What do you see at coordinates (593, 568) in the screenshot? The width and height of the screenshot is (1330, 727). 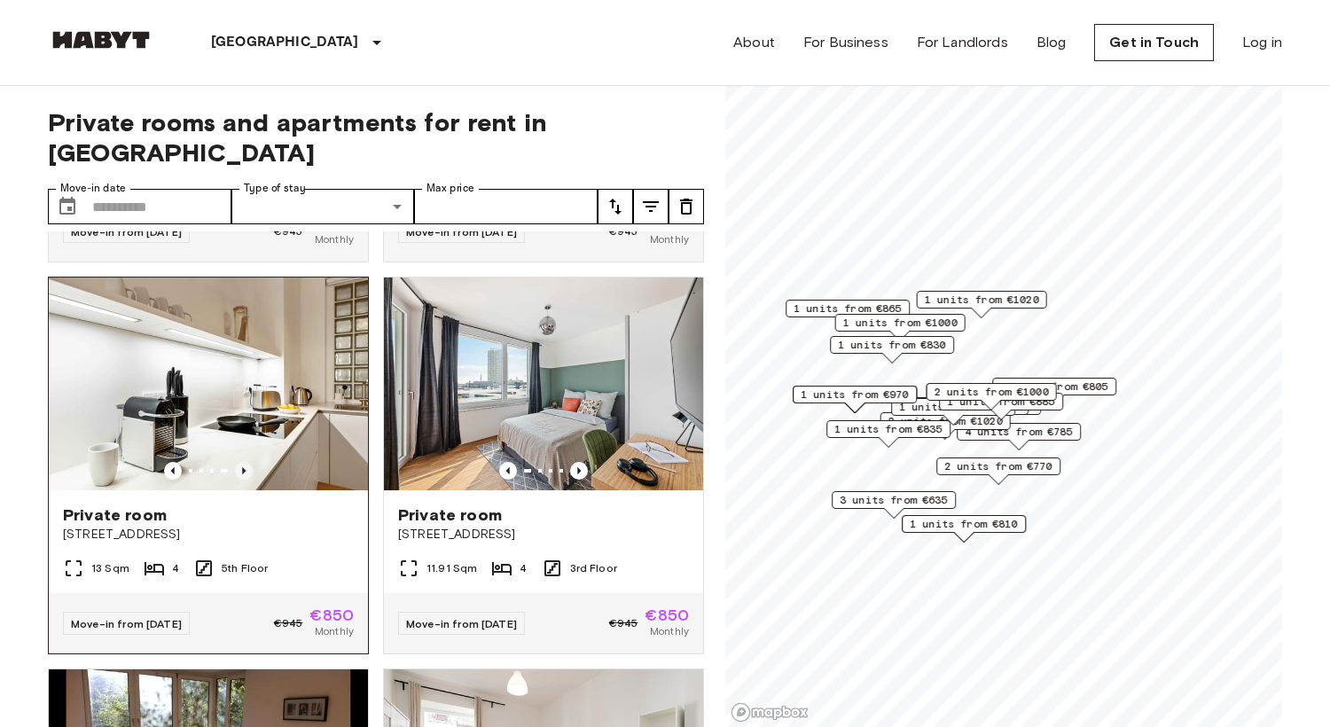 I see `span: 3rd Floor` at bounding box center [593, 568].